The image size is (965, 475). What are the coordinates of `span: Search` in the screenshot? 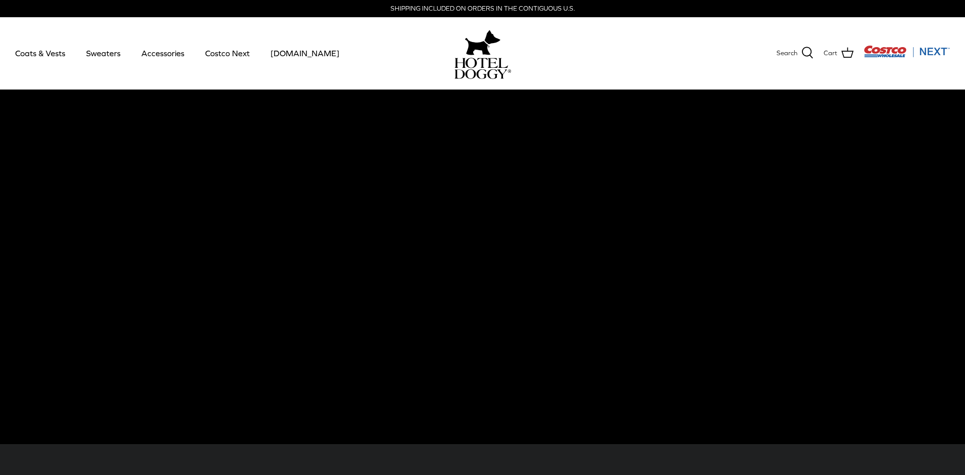 It's located at (787, 53).